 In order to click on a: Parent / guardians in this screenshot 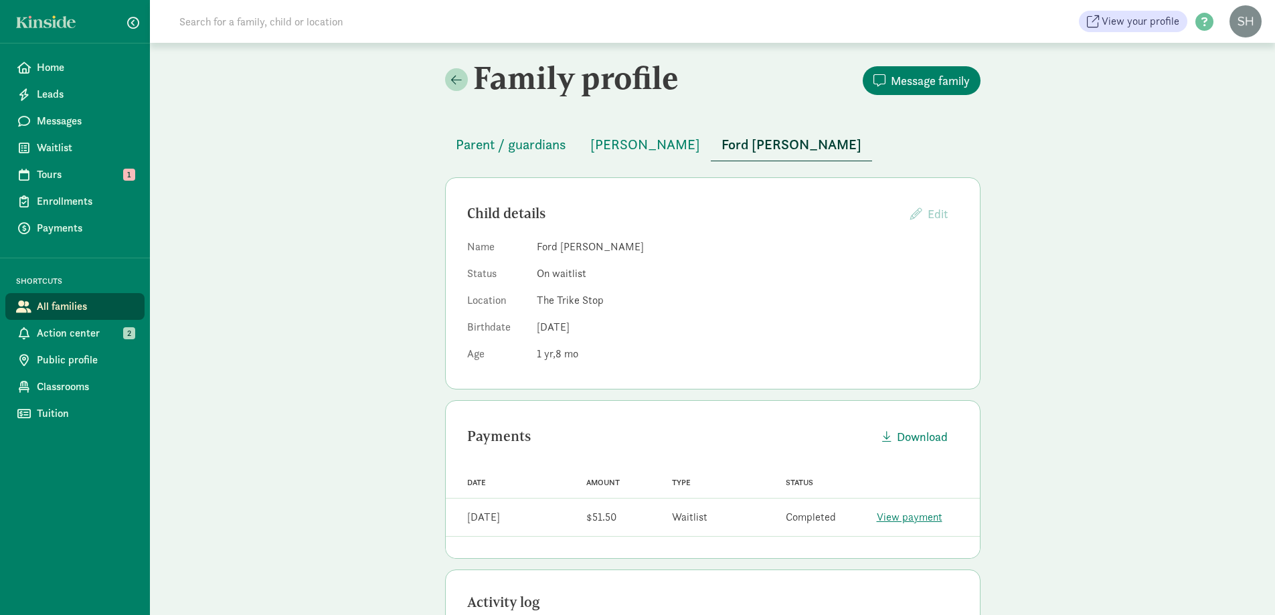, I will do `click(511, 145)`.